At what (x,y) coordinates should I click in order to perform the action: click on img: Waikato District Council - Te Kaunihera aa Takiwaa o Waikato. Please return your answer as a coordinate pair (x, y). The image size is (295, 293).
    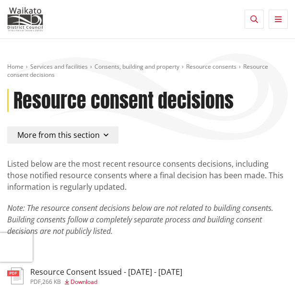
    Looking at the image, I should click on (25, 19).